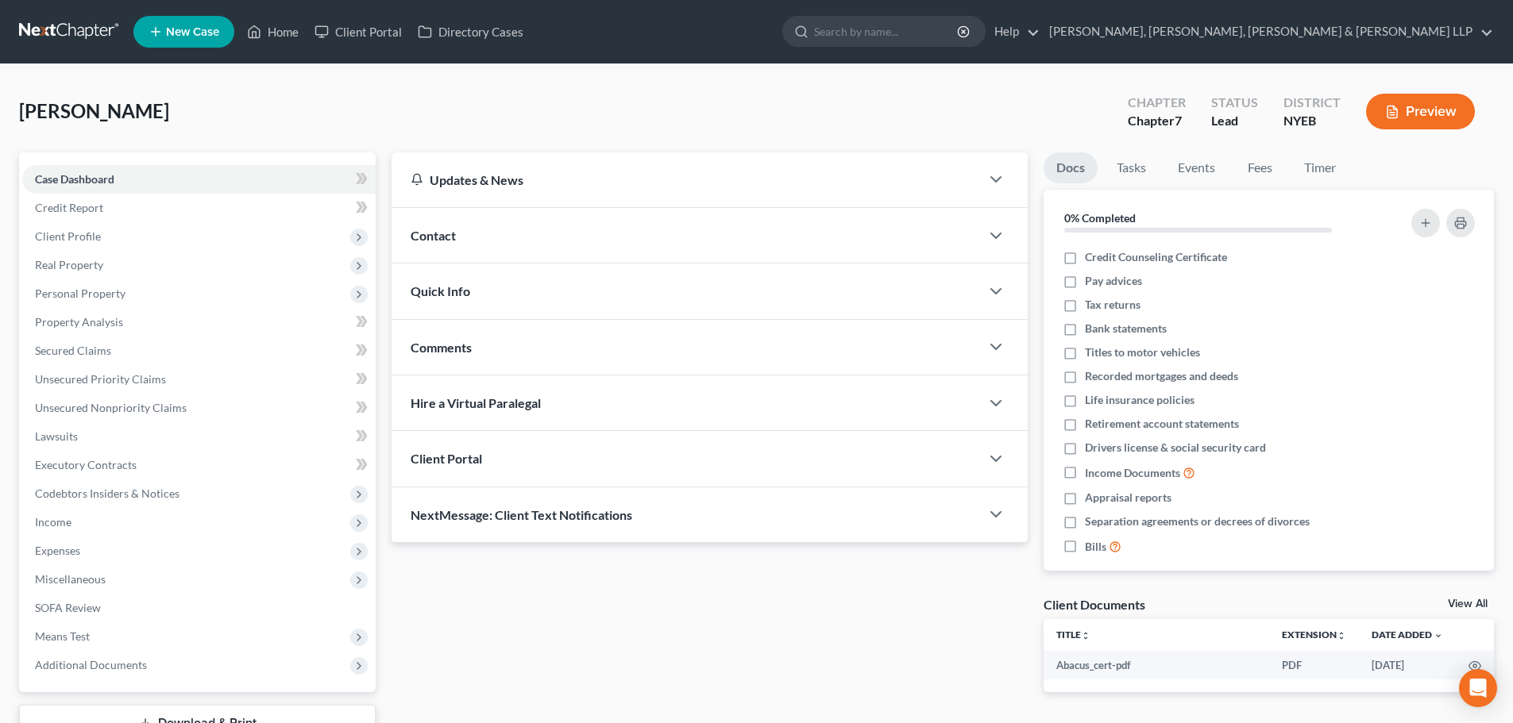  I want to click on span: Quick Info, so click(440, 291).